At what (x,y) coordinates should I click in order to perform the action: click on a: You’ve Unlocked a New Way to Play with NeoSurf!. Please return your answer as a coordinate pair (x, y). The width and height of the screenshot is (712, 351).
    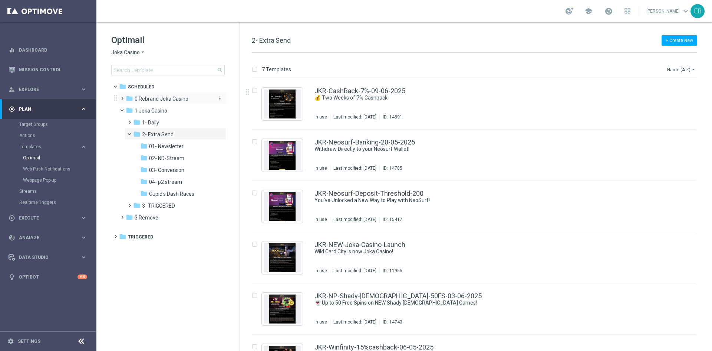
    Looking at the image, I should click on (482, 200).